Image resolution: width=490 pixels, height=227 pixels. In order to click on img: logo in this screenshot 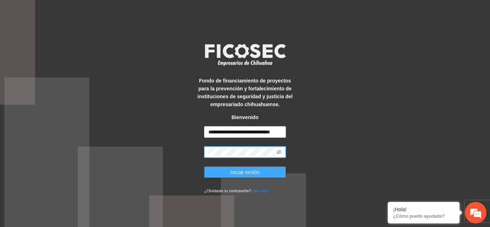, I will do `click(245, 55)`.